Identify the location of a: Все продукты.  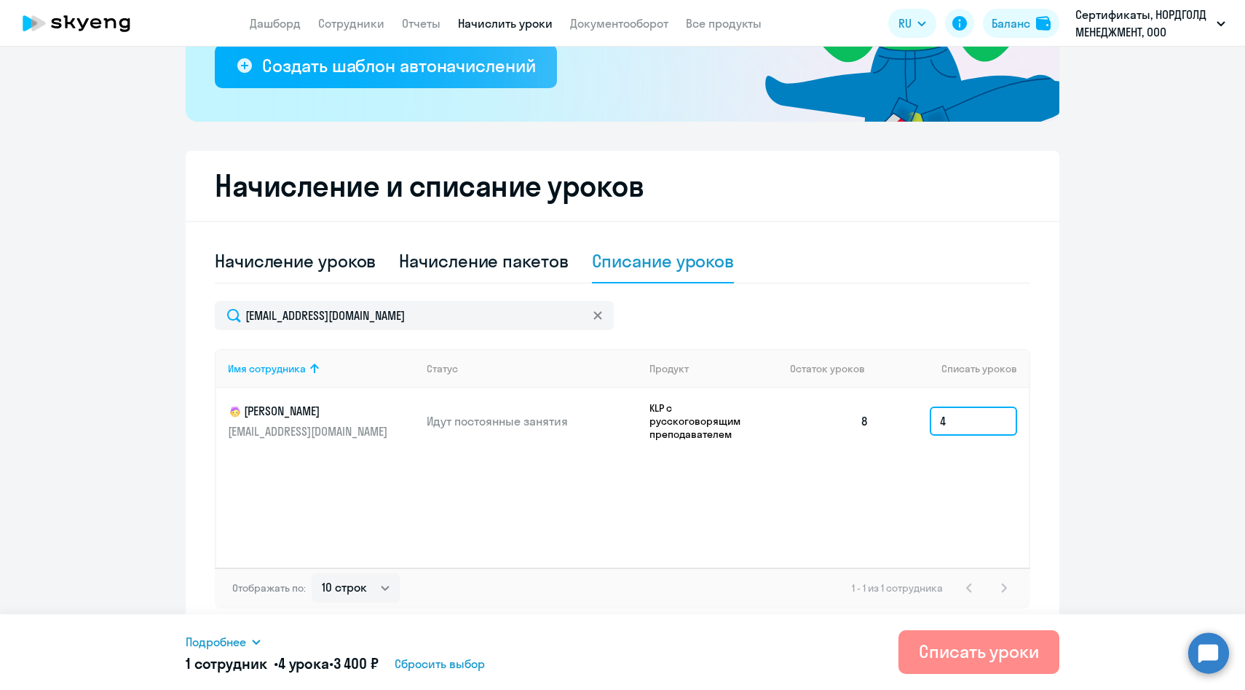
(724, 23).